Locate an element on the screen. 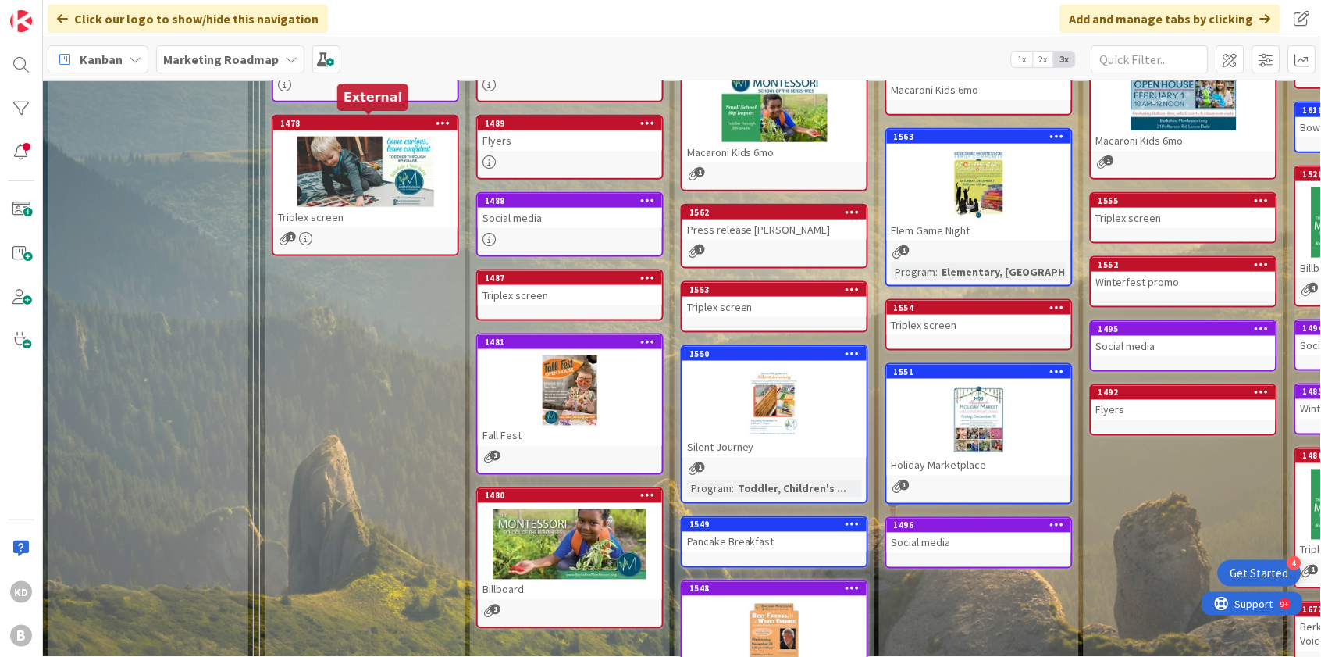  div: Toddler, Children's ... is located at coordinates (793, 489).